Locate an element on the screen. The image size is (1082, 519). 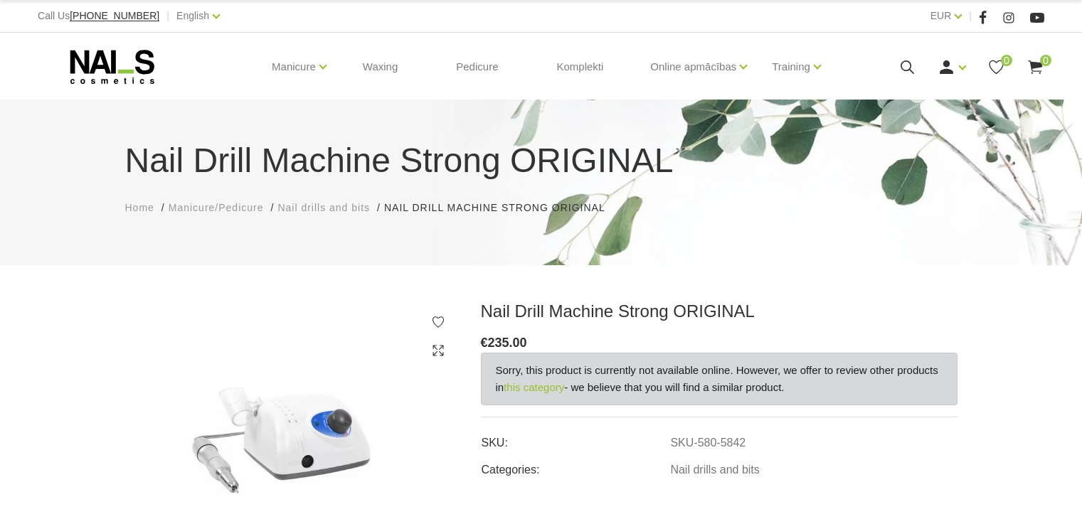
a: Pedicure is located at coordinates (477, 67).